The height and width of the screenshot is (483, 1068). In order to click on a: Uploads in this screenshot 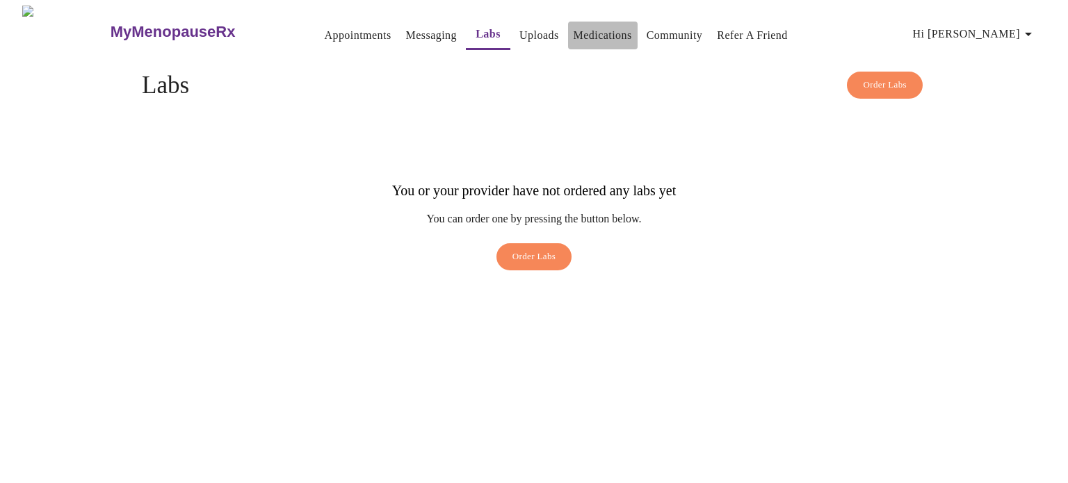, I will do `click(539, 35)`.